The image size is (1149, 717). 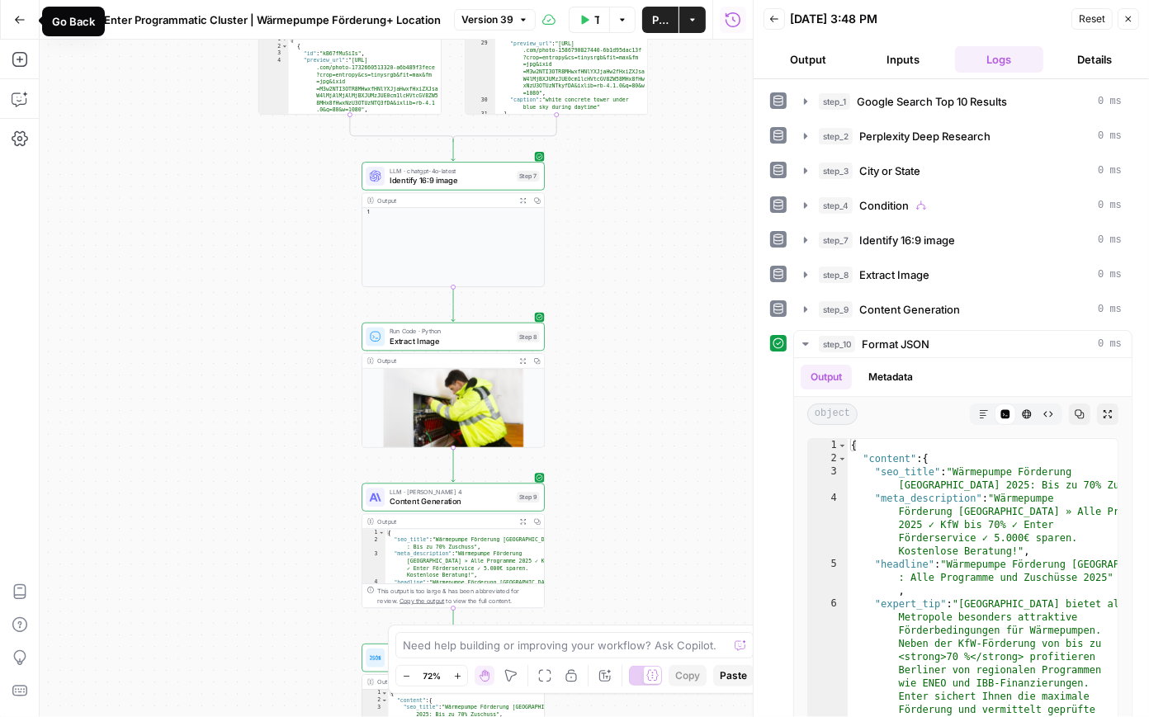 What do you see at coordinates (835, 171) in the screenshot?
I see `span: step_3` at bounding box center [835, 171].